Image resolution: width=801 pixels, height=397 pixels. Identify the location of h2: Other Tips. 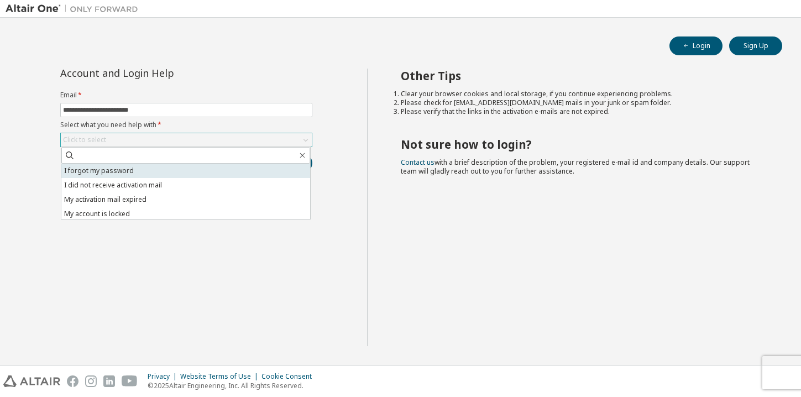
(582, 76).